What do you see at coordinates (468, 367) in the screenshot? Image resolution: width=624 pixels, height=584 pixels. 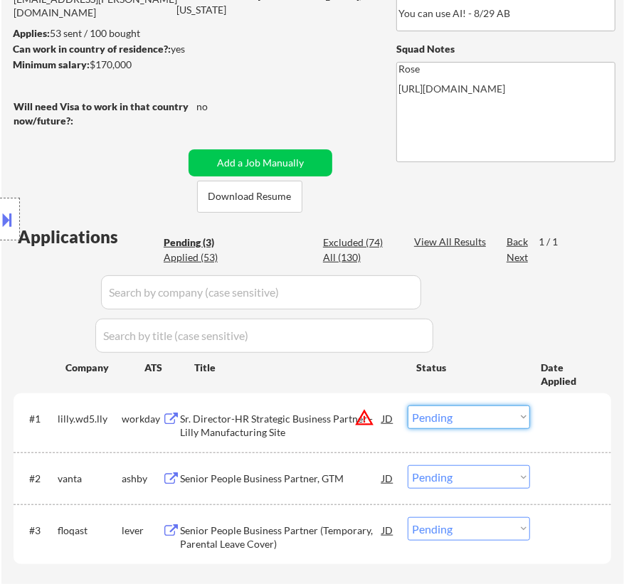 I see `div: Status` at bounding box center [468, 367].